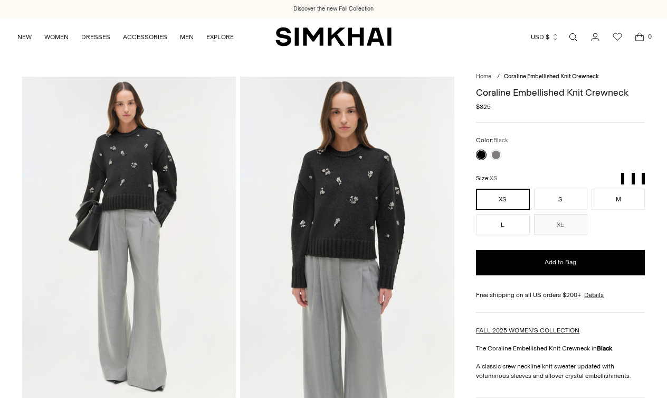  I want to click on a: DRESSES, so click(96, 37).